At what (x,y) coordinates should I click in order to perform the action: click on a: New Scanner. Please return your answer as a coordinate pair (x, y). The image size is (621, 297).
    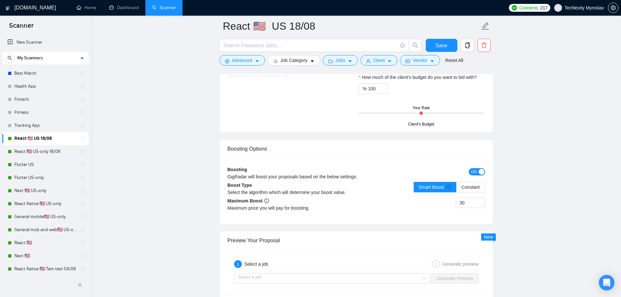
    Looking at the image, I should click on (45, 42).